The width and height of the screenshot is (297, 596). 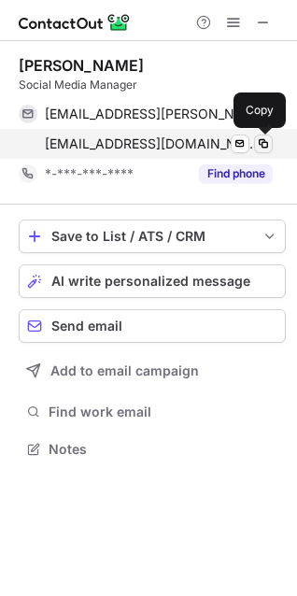 I want to click on div: Social Media Manager, so click(x=152, y=85).